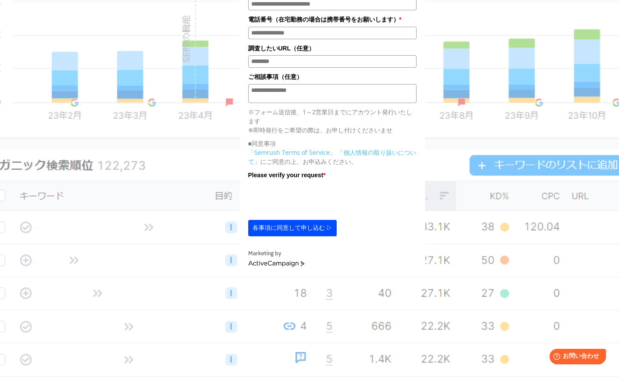  Describe the element at coordinates (332, 175) in the screenshot. I see `label: Please verify your request` at that location.